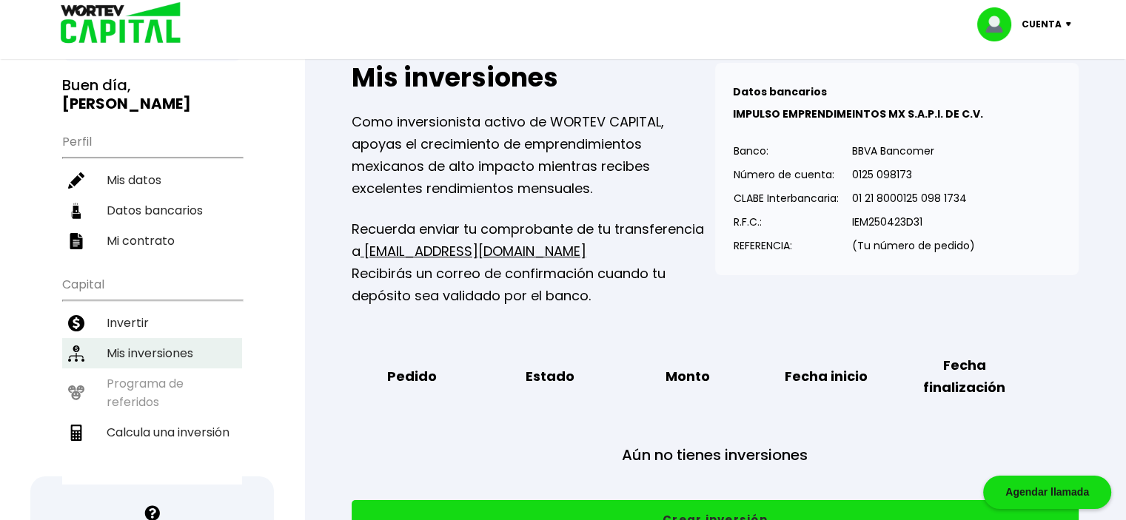 The height and width of the screenshot is (520, 1126). I want to click on li: Invertir, so click(152, 323).